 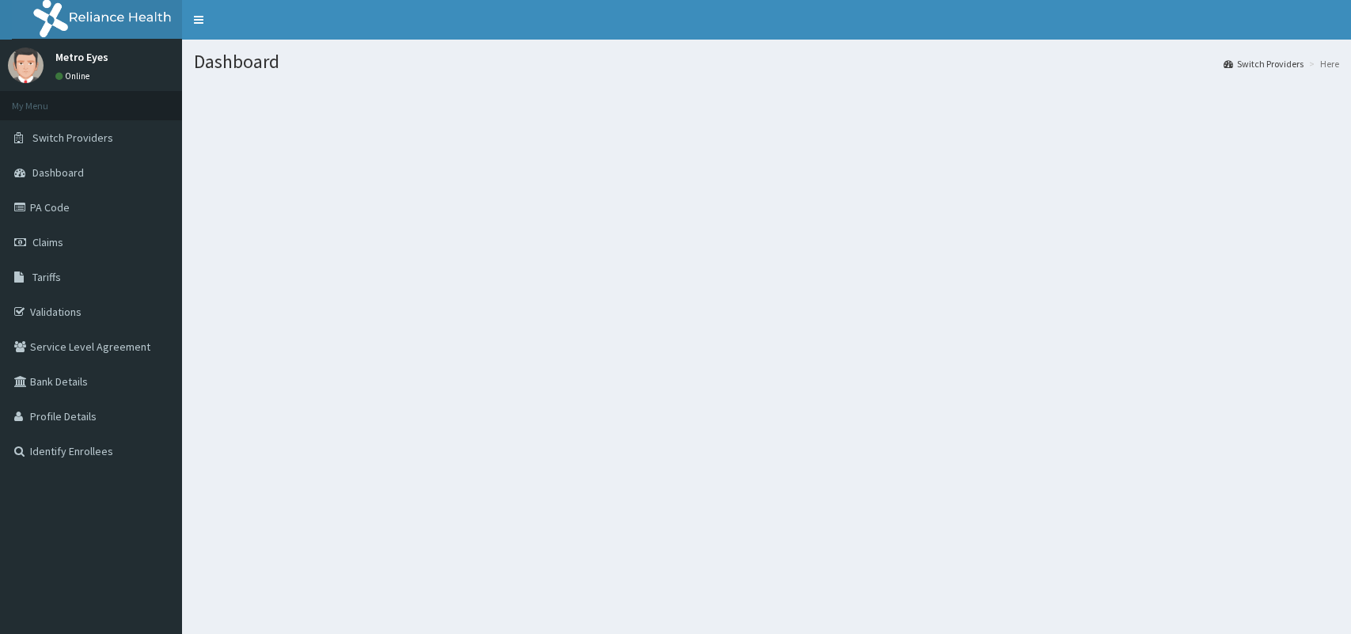 What do you see at coordinates (82, 57) in the screenshot?
I see `p: Metro Eyes` at bounding box center [82, 57].